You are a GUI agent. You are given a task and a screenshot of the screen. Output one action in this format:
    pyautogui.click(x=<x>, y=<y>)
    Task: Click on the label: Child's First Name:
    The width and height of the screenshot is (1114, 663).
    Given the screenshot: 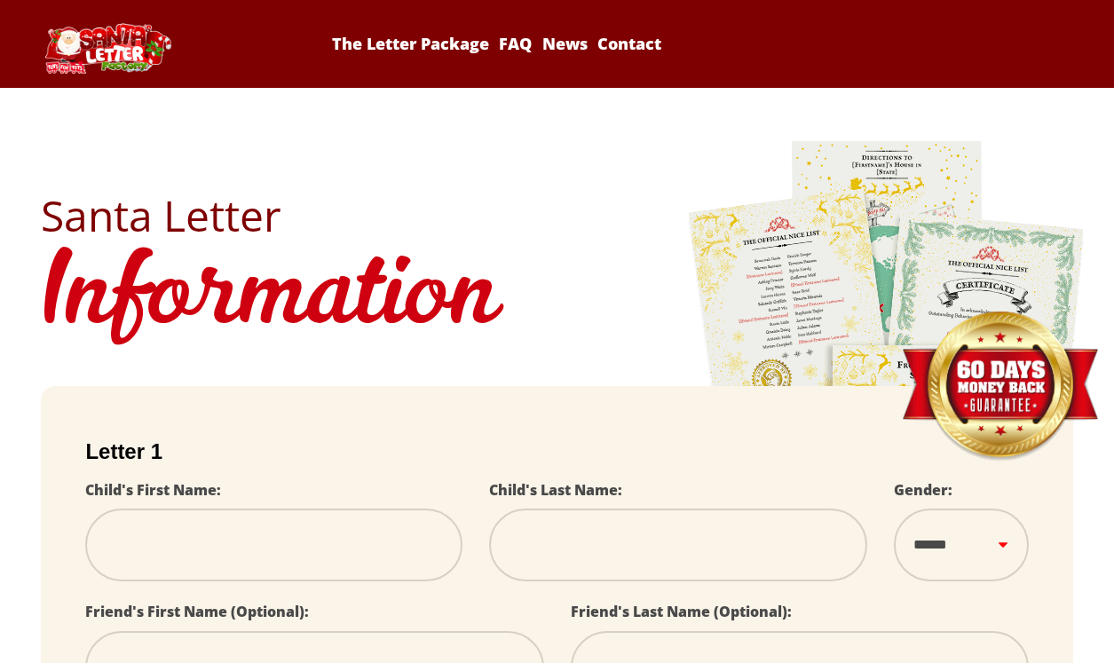 What is the action you would take?
    pyautogui.click(x=153, y=490)
    